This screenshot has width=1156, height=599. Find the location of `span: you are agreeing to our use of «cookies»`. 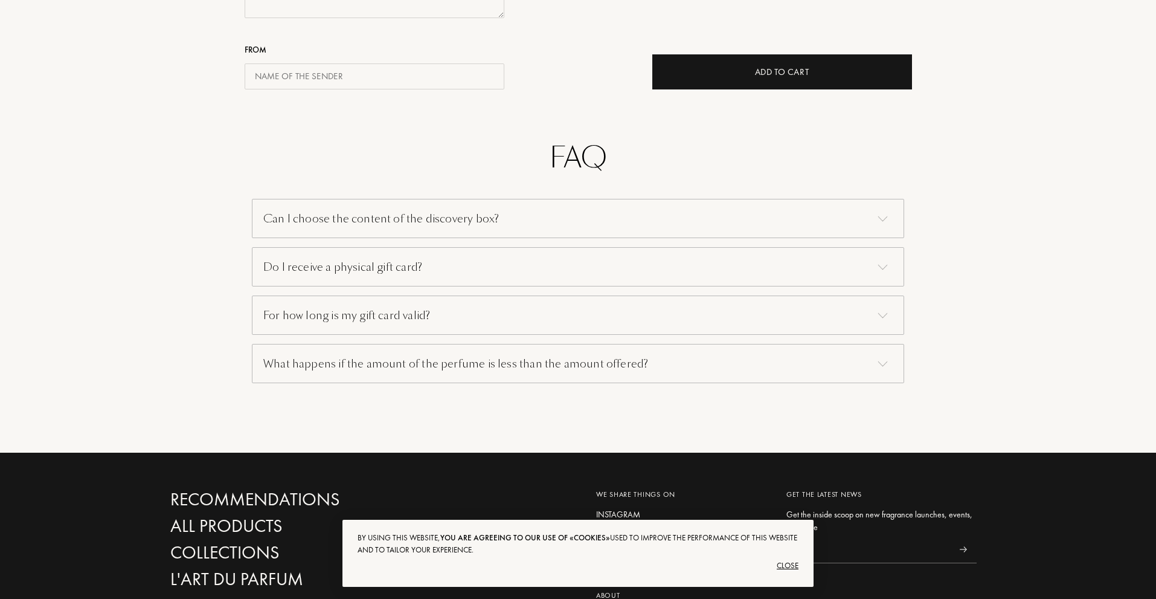

span: you are agreeing to our use of «cookies» is located at coordinates (525, 537).